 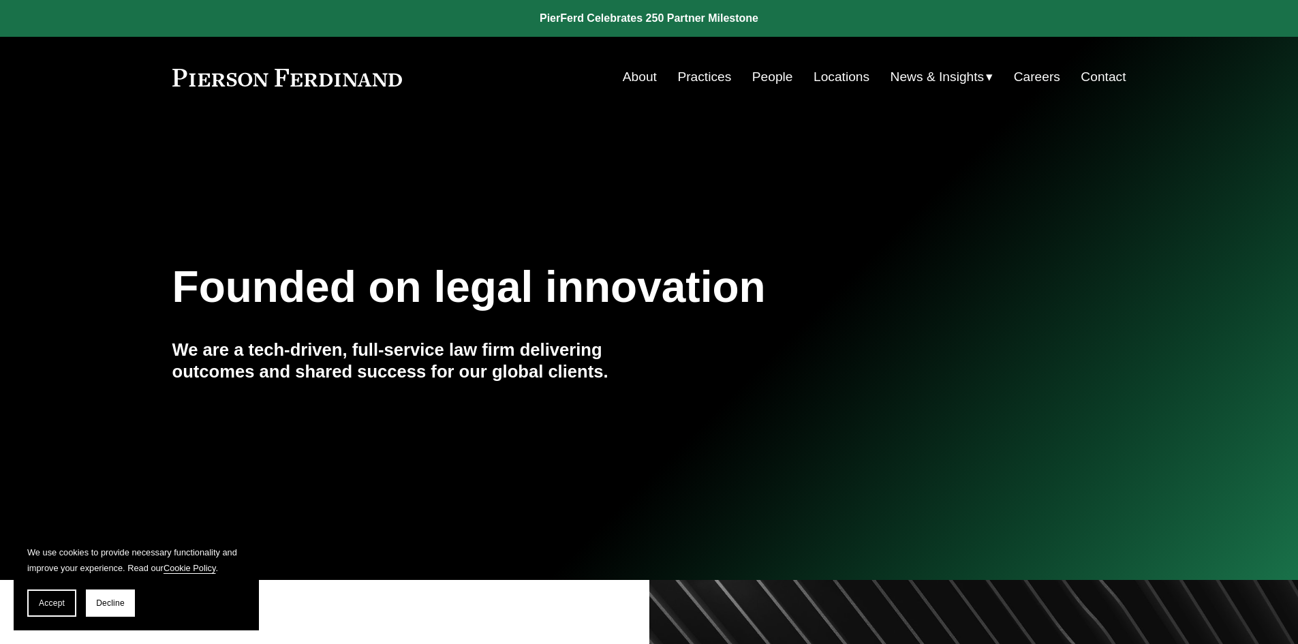 I want to click on a: About, so click(x=640, y=77).